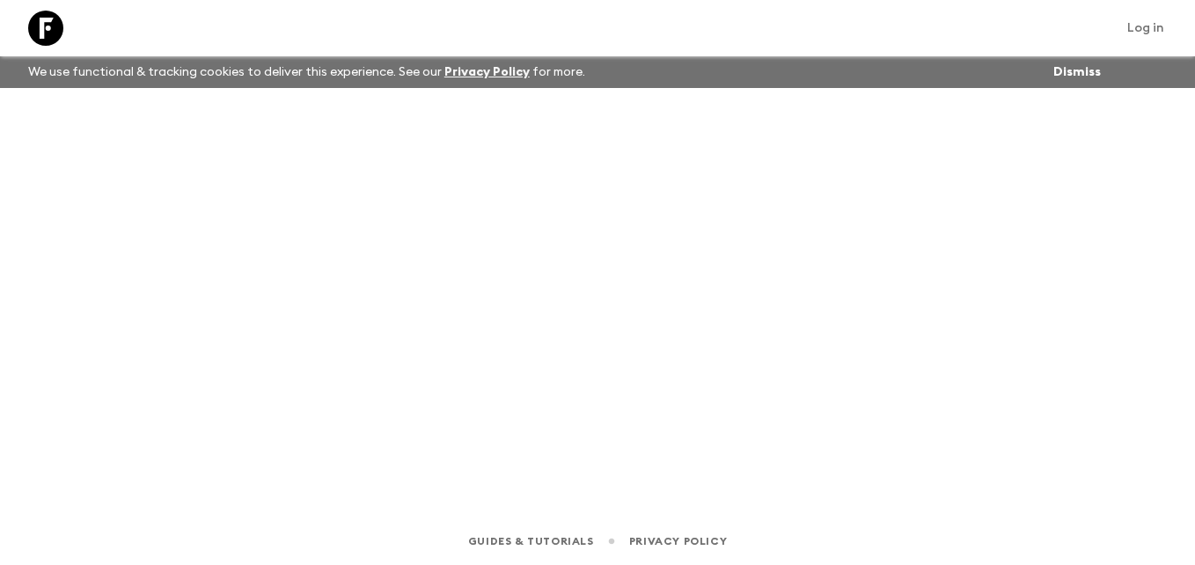 The width and height of the screenshot is (1195, 565). What do you see at coordinates (1077, 72) in the screenshot?
I see `button: Dismiss` at bounding box center [1077, 72].